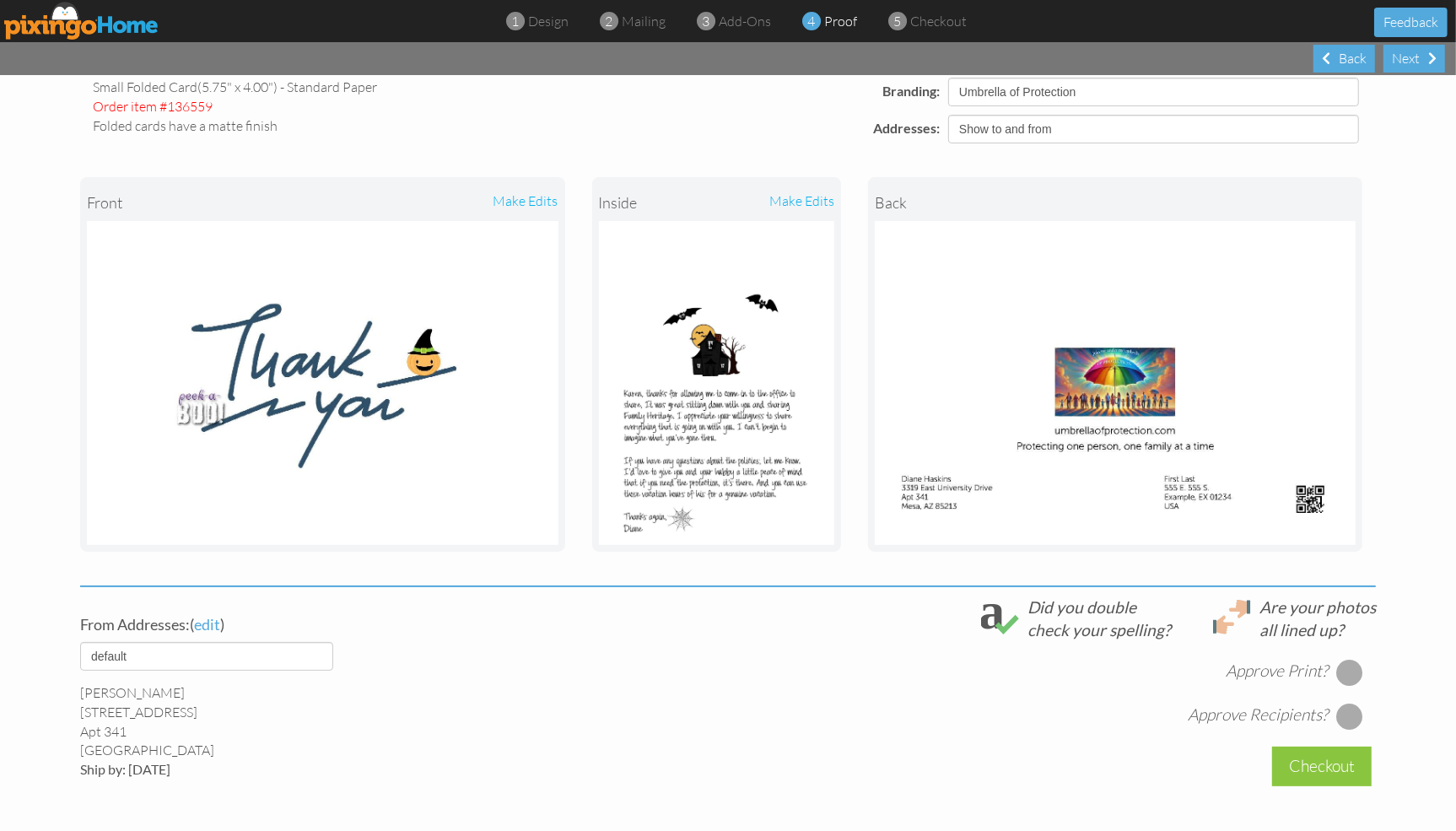  Describe the element at coordinates (1345, 58) in the screenshot. I see `div: Back` at that location.